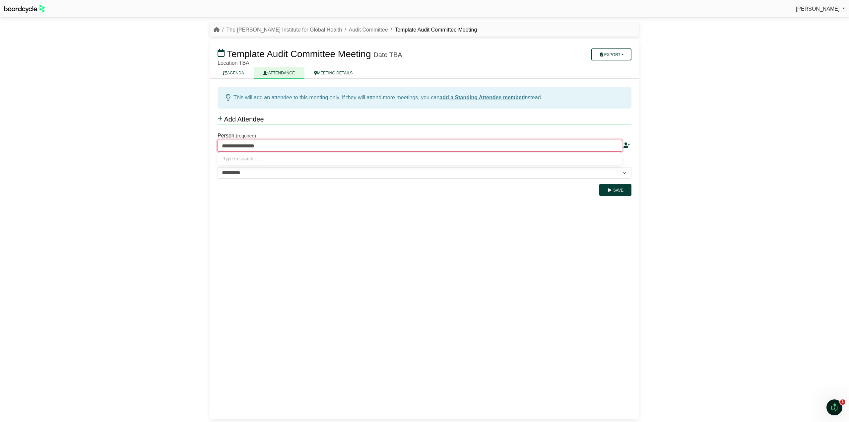 The height and width of the screenshot is (422, 849). I want to click on span: Add Attendee, so click(244, 119).